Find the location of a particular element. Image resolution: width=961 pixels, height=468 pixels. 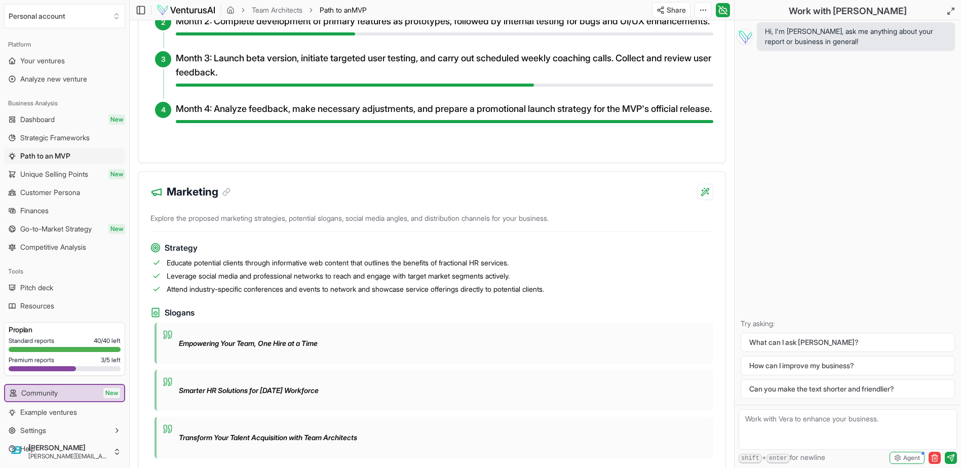

span: Go-to-Market Strategy is located at coordinates (56, 229).